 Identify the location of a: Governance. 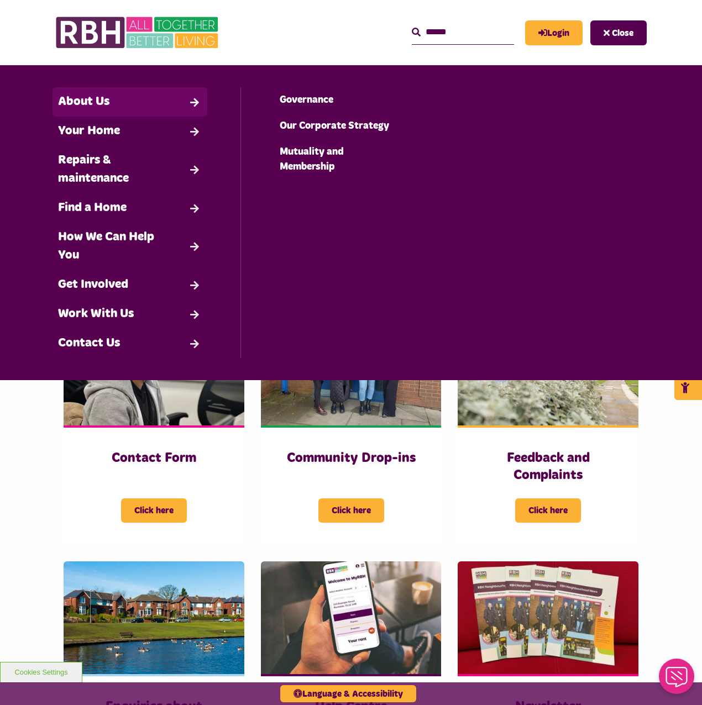
(351, 100).